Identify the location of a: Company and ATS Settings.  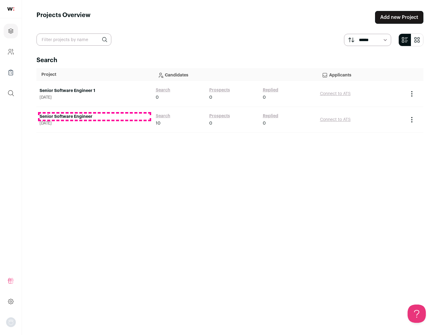
(11, 52).